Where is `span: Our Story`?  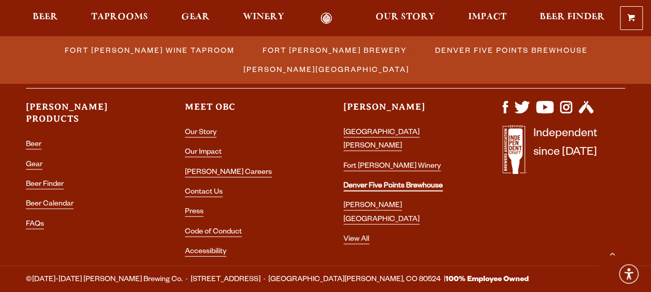
span: Our Story is located at coordinates (405, 17).